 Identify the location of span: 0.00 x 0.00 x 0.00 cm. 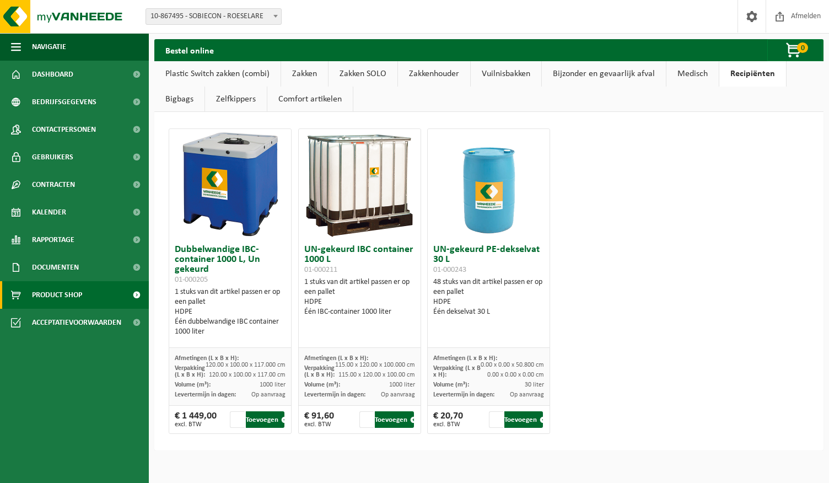
(515, 375).